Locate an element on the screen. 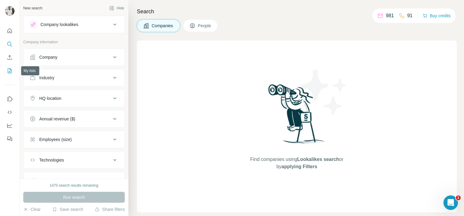  button: Enrich CSV is located at coordinates (10, 57).